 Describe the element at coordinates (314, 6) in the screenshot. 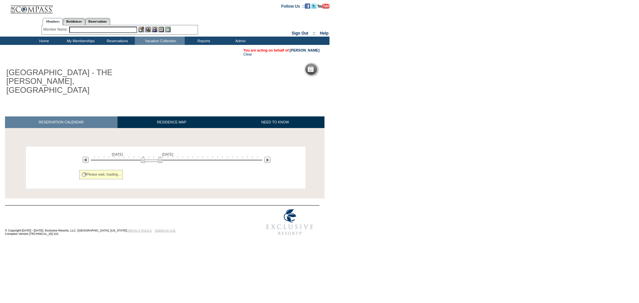

I see `img: Follow us on Twitter` at that location.